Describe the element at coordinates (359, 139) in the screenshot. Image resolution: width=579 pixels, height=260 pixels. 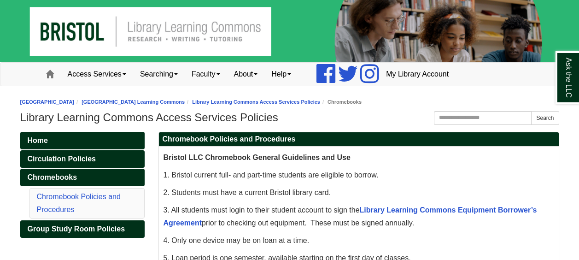
I see `h2: Chromebook Policies and Procedures` at that location.